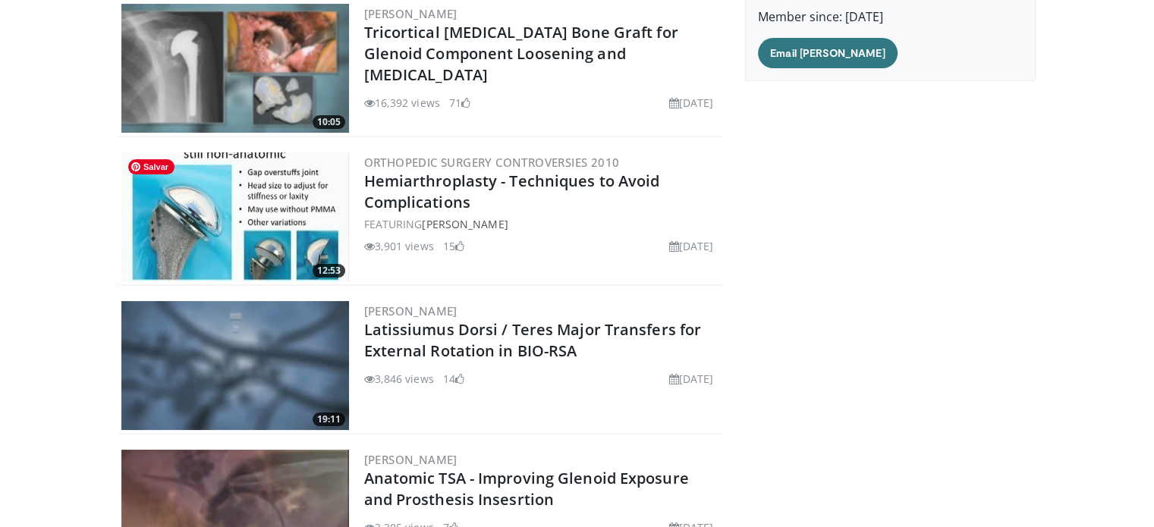  Describe the element at coordinates (399, 378) in the screenshot. I see `li: 3,846 views` at that location.